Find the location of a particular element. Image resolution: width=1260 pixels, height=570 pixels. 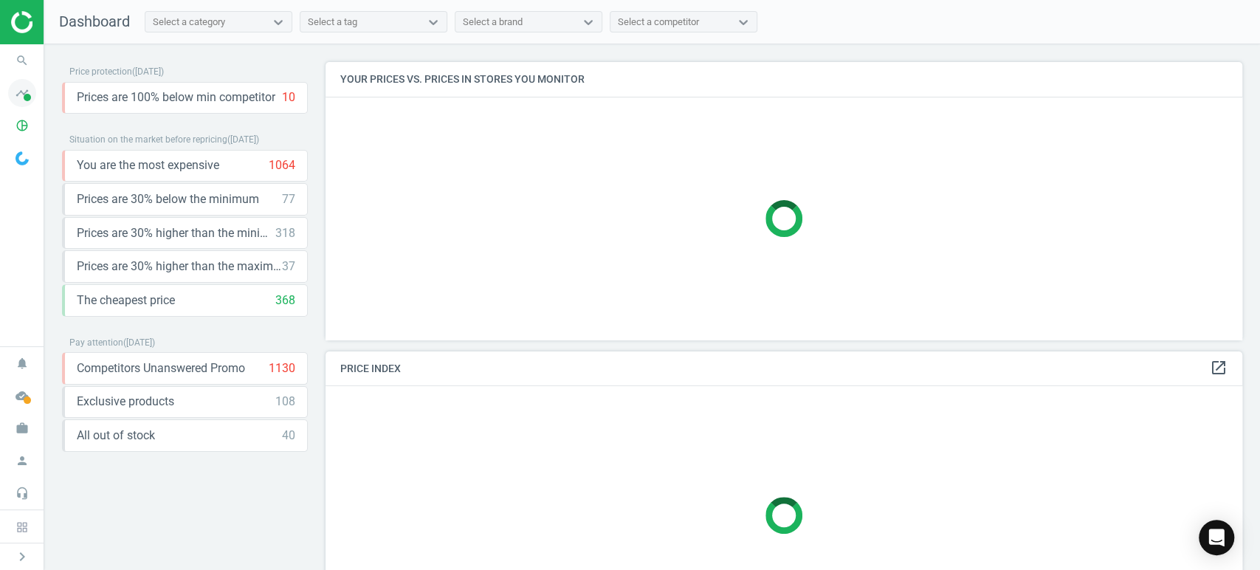

span: Price protection is located at coordinates (100, 72).